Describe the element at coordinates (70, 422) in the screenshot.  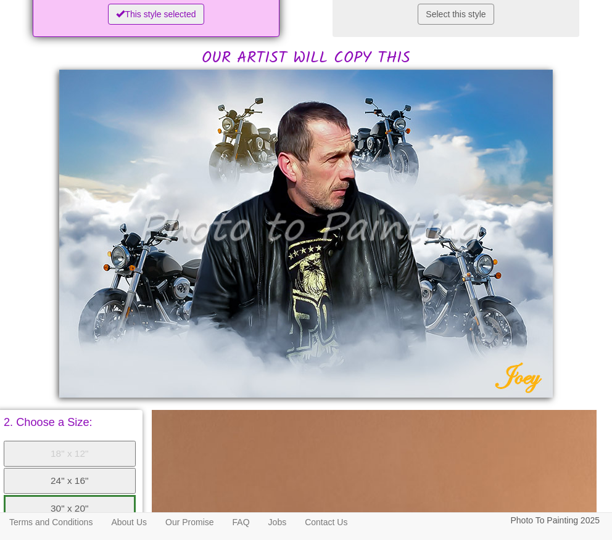
I see `p: 2. Choose a Size:` at that location.